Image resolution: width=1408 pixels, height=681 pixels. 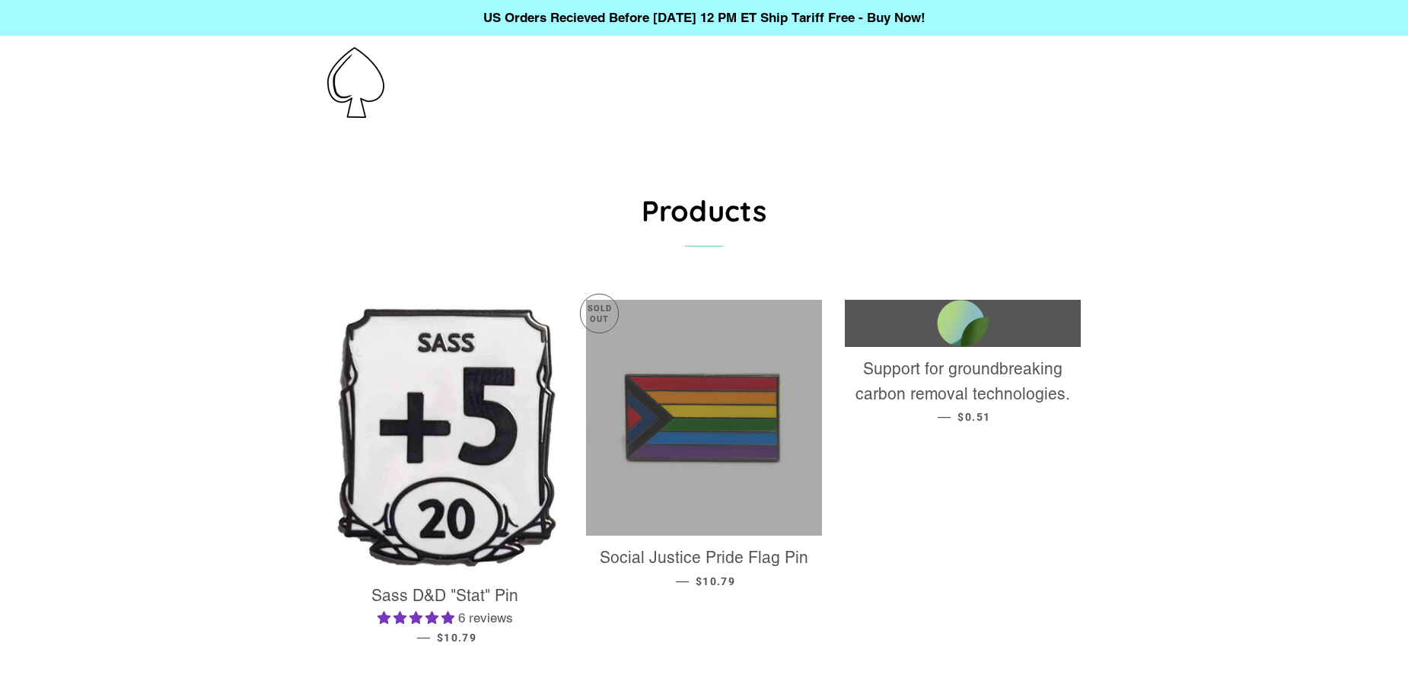 I want to click on img: Support for groundbreaking carbon removal technologies., so click(x=963, y=323).